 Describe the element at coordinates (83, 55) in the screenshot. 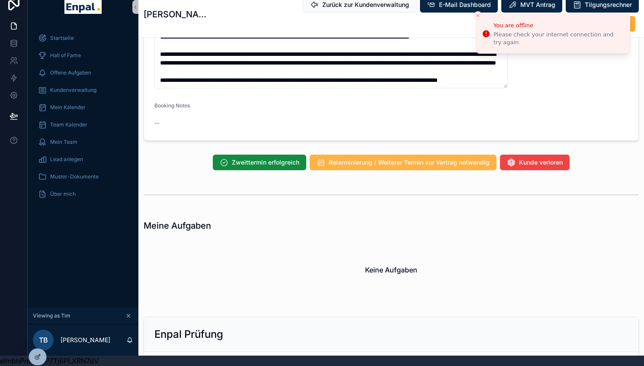

I see `a: Hall of Fame` at that location.